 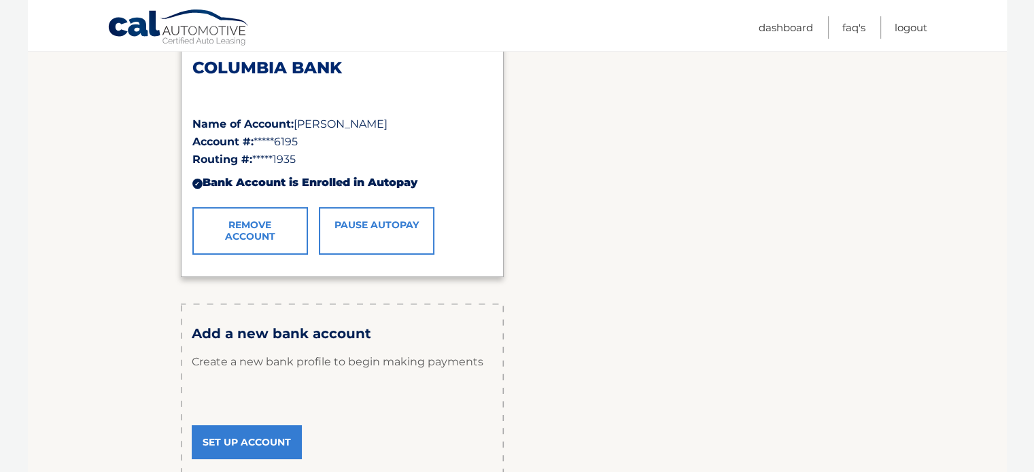 I want to click on strong: Routing #:, so click(x=222, y=159).